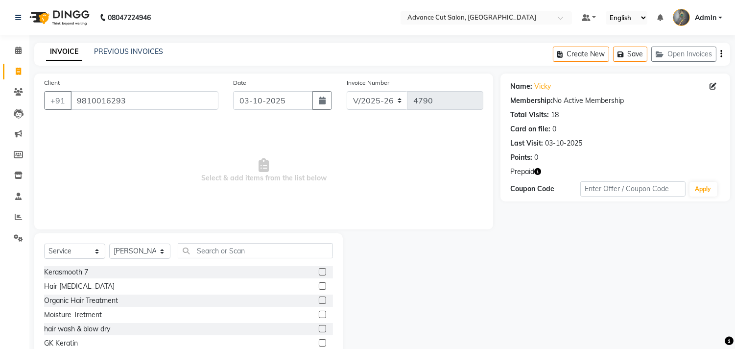  Describe the element at coordinates (530, 115) in the screenshot. I see `div: Total Visits:` at that location.